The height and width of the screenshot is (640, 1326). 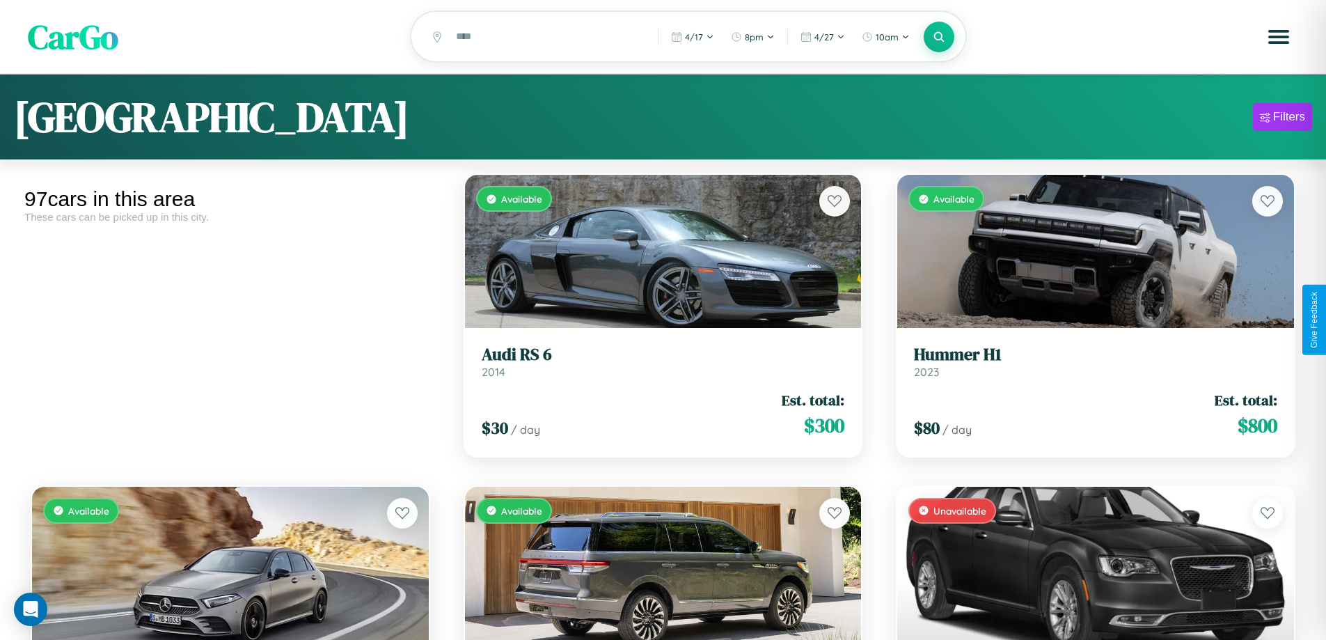 What do you see at coordinates (1314, 319) in the screenshot?
I see `div: Give Feedback` at bounding box center [1314, 319].